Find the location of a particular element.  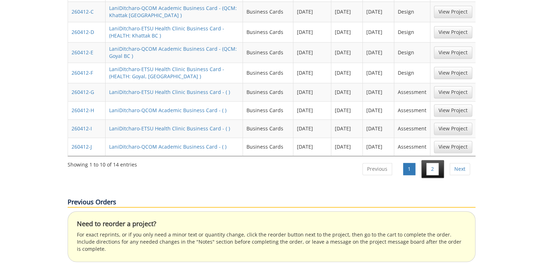

a: 260412-I is located at coordinates (82, 128).